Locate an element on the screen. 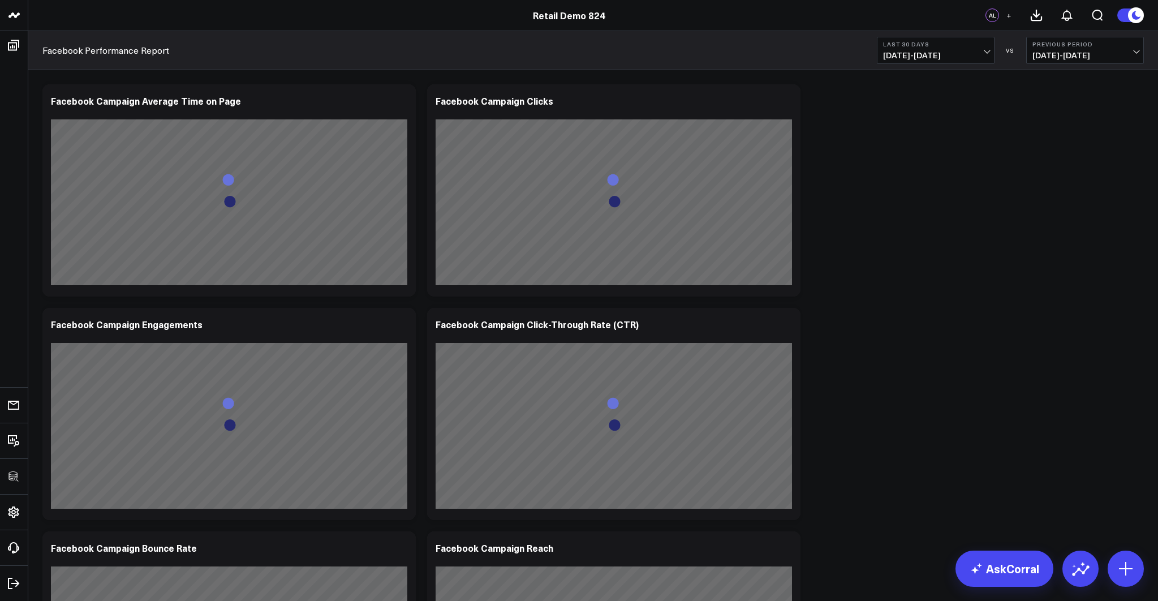 This screenshot has width=1158, height=601. div: AL is located at coordinates (992, 15).